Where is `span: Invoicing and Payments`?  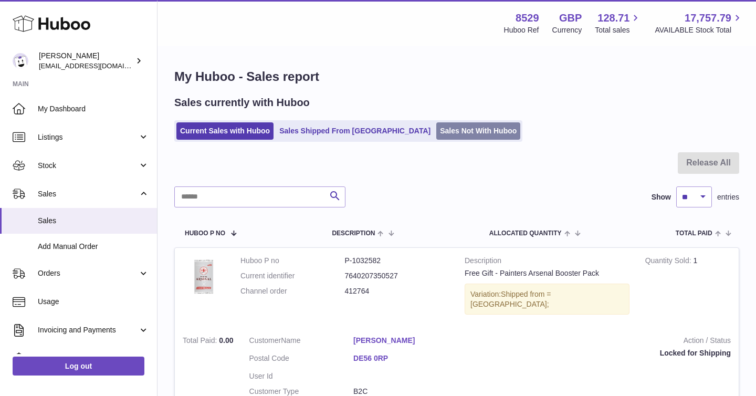 span: Invoicing and Payments is located at coordinates (88, 330).